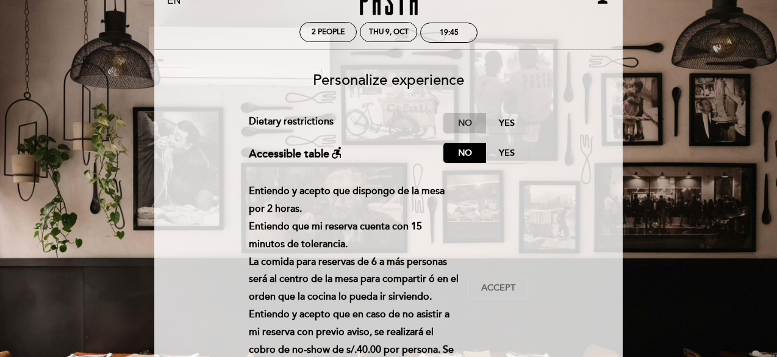  What do you see at coordinates (337, 153) in the screenshot?
I see `i: accessible_forward` at bounding box center [337, 153].